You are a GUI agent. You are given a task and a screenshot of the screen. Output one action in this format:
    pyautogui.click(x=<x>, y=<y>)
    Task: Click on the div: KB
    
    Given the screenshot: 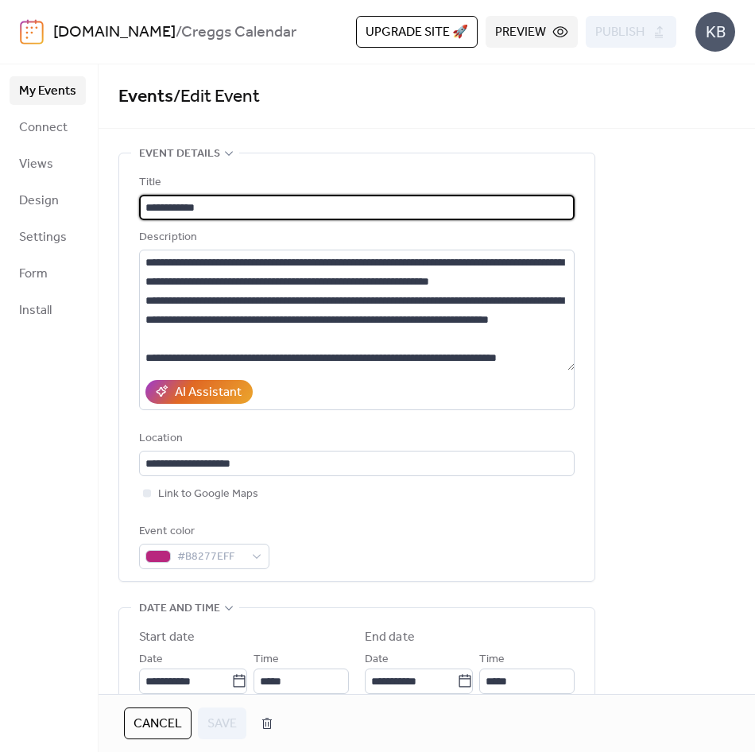 What is the action you would take?
    pyautogui.click(x=715, y=32)
    